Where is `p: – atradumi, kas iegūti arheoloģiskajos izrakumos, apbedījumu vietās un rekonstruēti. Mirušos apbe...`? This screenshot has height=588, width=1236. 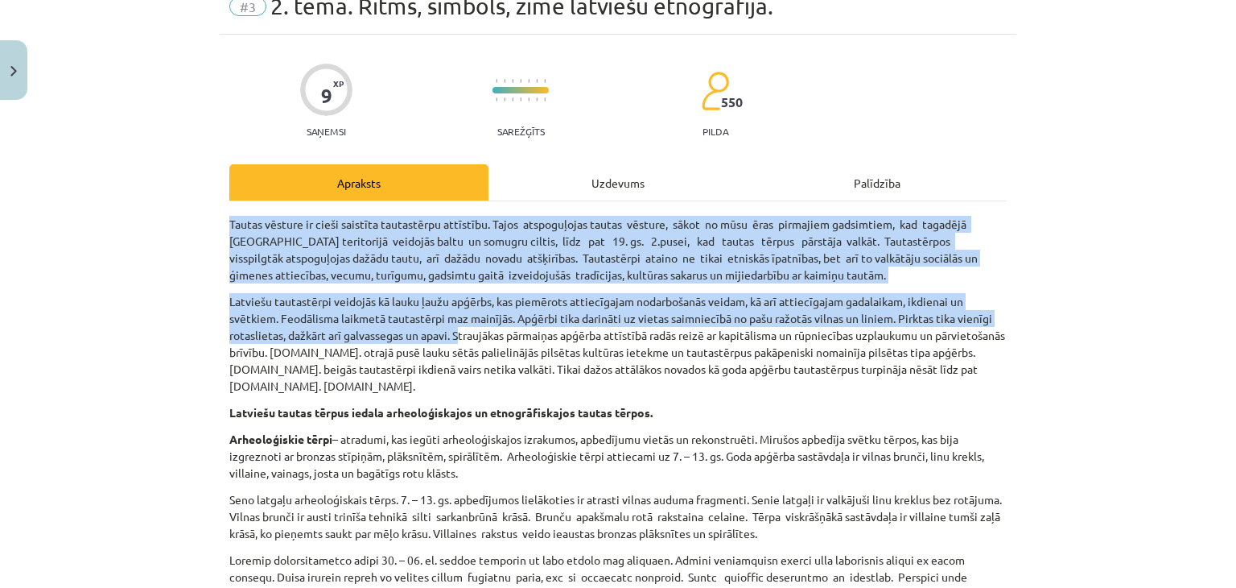
p: – atradumi, kas iegūti arheoloģiskajos izrakumos, apbedījumu vietās un rekonstruēti. Mirušos apbe... is located at coordinates (618, 456).